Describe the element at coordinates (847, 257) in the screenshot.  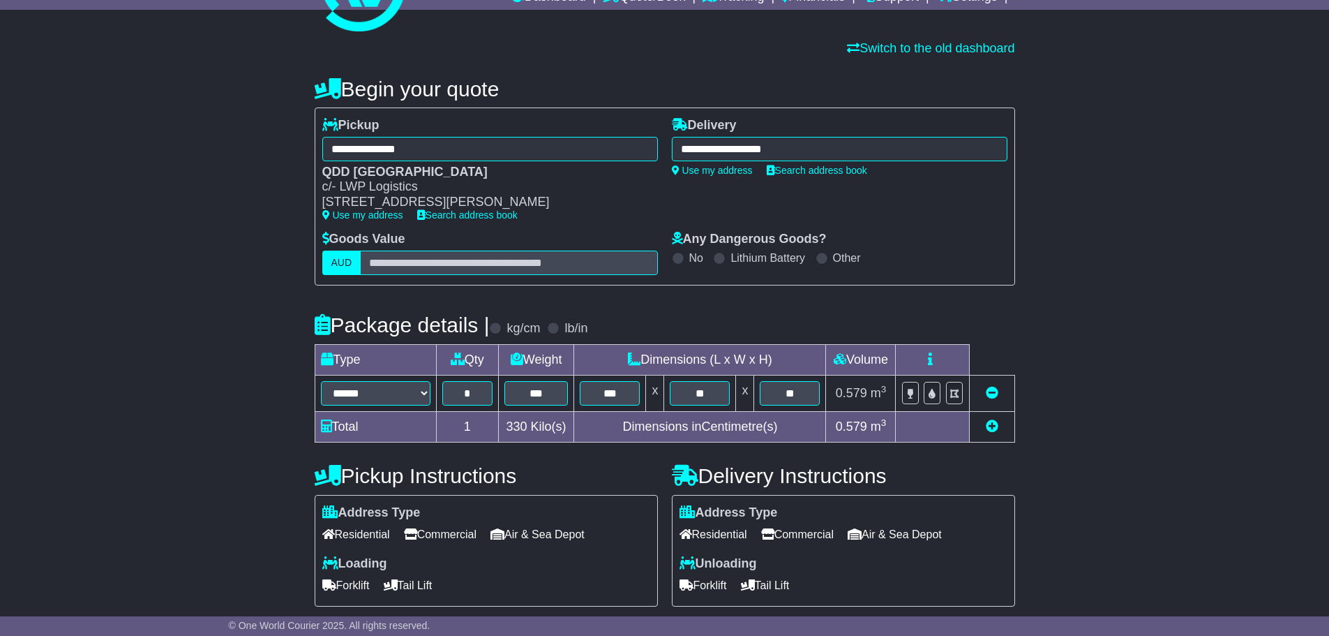
I see `label: Other` at that location.